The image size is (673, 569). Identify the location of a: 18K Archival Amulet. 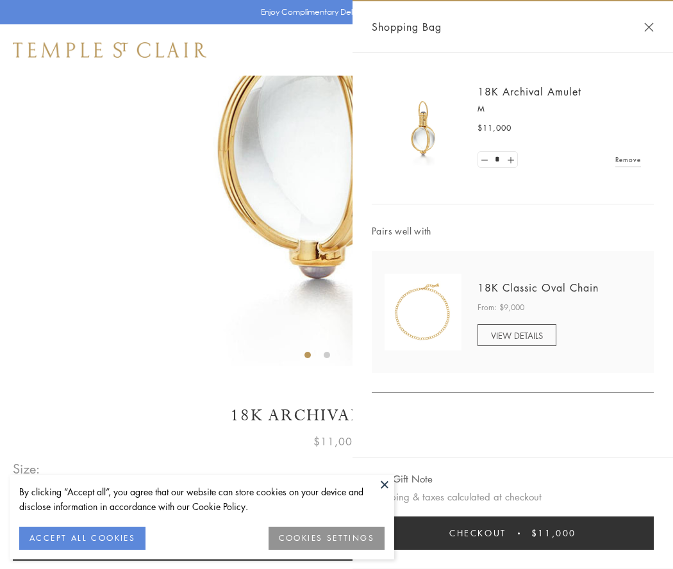
(530, 92).